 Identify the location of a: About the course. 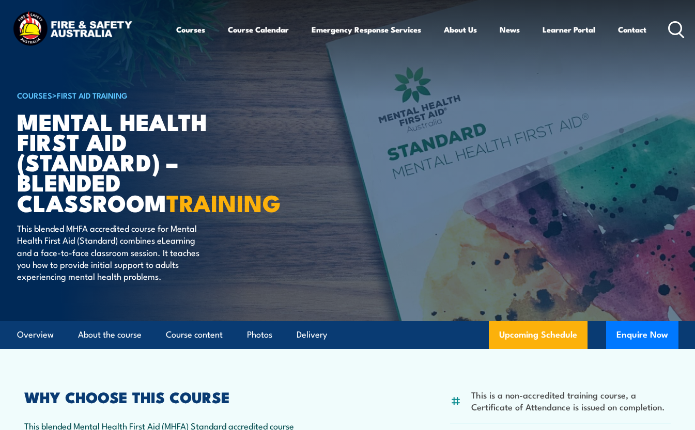
(110, 335).